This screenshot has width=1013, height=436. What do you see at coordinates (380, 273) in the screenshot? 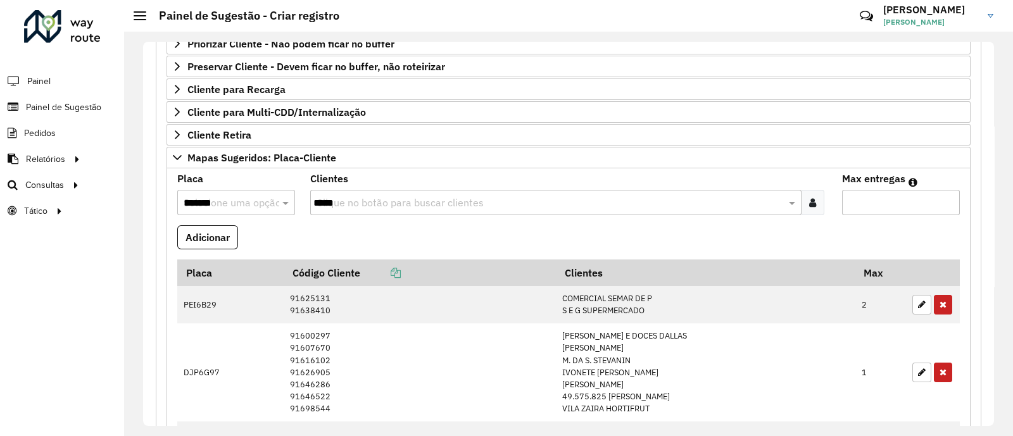
I see `a: Copiar` at bounding box center [380, 273].